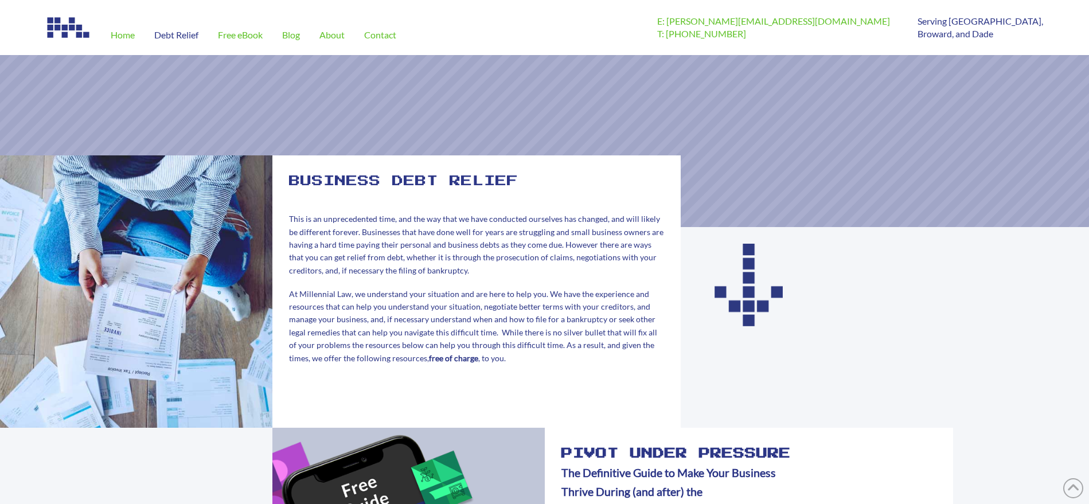 This screenshot has width=1089, height=504. Describe the element at coordinates (332, 35) in the screenshot. I see `span: About` at that location.